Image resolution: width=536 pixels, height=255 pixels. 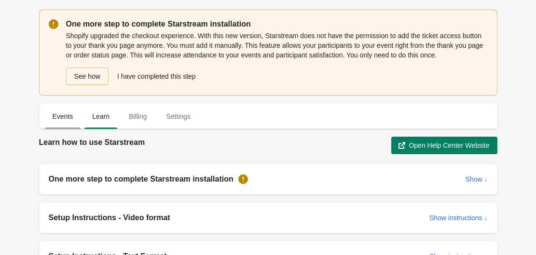 What do you see at coordinates (235, 218) in the screenshot?
I see `h2: Setup Instructions - Video format` at bounding box center [235, 218].